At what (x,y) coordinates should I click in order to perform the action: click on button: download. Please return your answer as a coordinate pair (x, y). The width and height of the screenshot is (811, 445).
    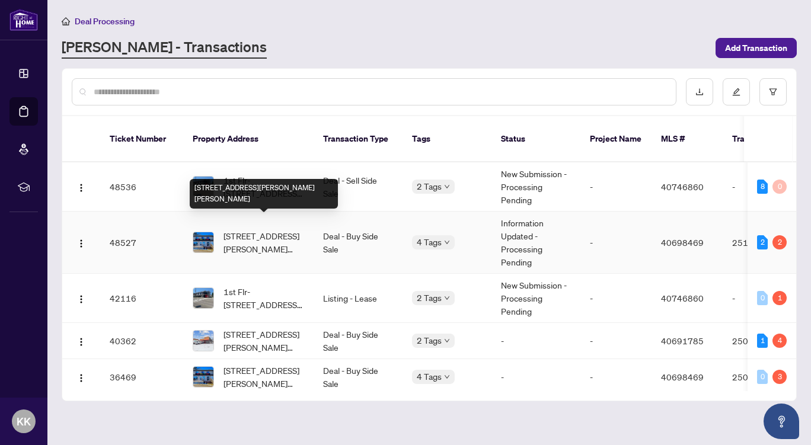
    Looking at the image, I should click on (700, 92).